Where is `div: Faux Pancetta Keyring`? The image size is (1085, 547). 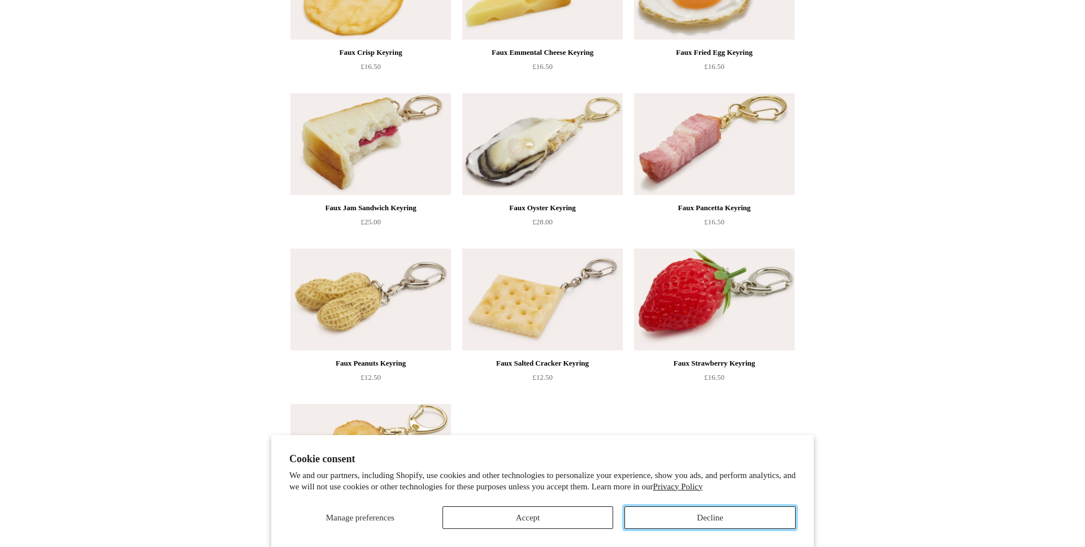 div: Faux Pancetta Keyring is located at coordinates (714, 208).